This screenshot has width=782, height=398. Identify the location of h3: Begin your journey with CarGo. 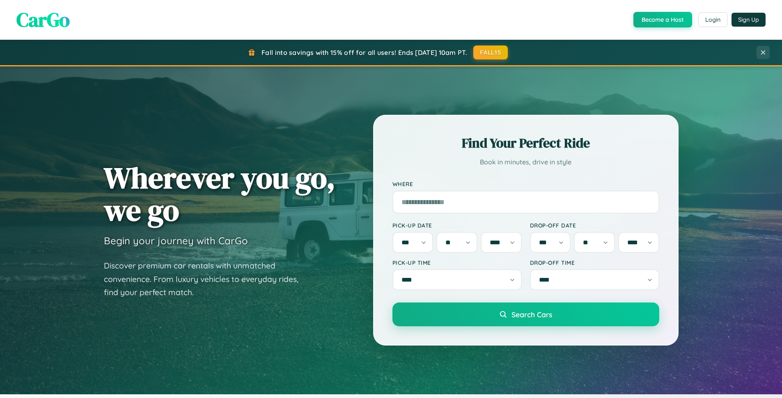
(176, 241).